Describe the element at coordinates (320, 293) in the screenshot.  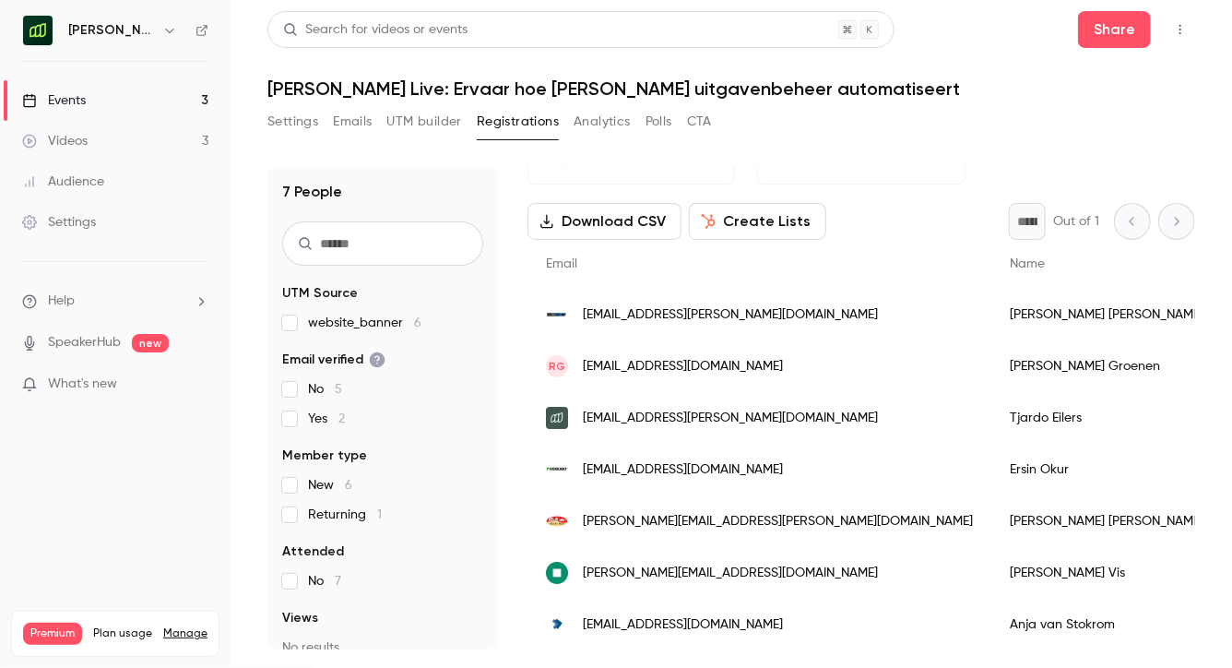
I see `span: UTM Source` at that location.